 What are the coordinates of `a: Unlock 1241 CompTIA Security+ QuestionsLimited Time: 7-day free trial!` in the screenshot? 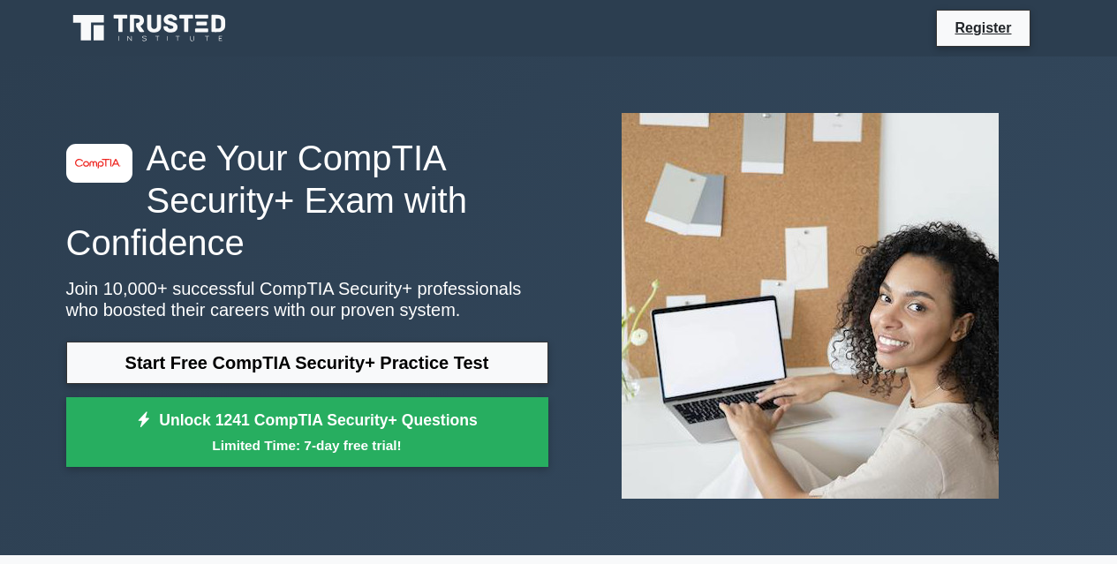 It's located at (307, 433).